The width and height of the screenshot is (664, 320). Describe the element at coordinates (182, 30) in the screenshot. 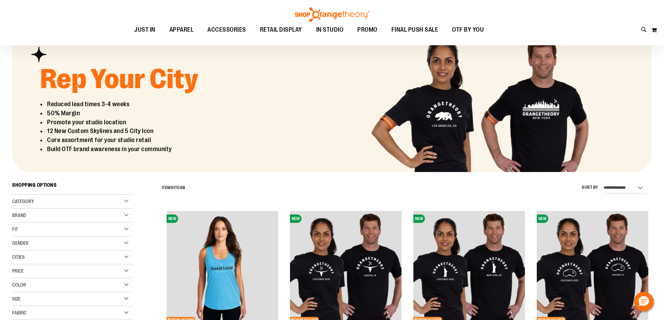

I see `span: APPAREL` at that location.